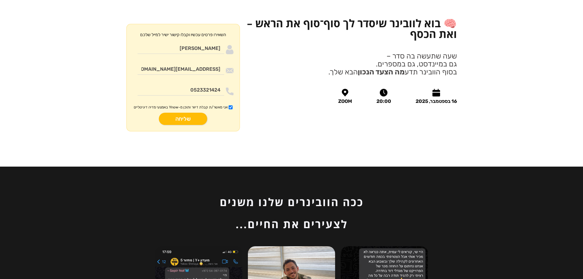 The height and width of the screenshot is (279, 583). Describe the element at coordinates (180, 107) in the screenshot. I see `span: אני מאשר/ת קבלת דיוור ותוכן מ-Ynow באמצעי מדיה דיגיטליים` at that location.